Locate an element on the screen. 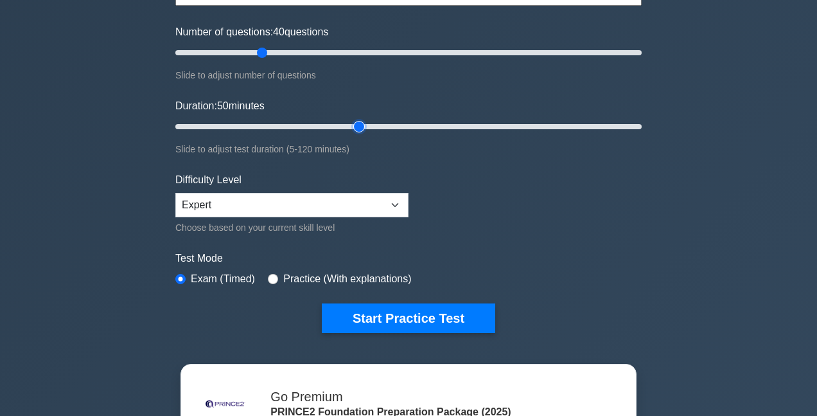 The width and height of the screenshot is (817, 416). label: Test Mode is located at coordinates (408, 258).